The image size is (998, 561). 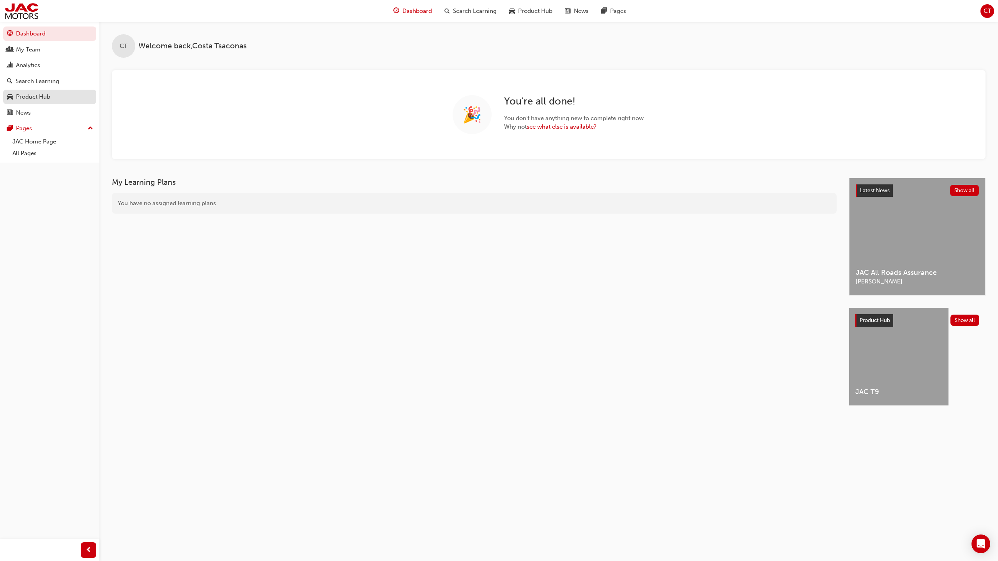 What do you see at coordinates (471, 11) in the screenshot?
I see `a: search-iconSearch Learning` at bounding box center [471, 11].